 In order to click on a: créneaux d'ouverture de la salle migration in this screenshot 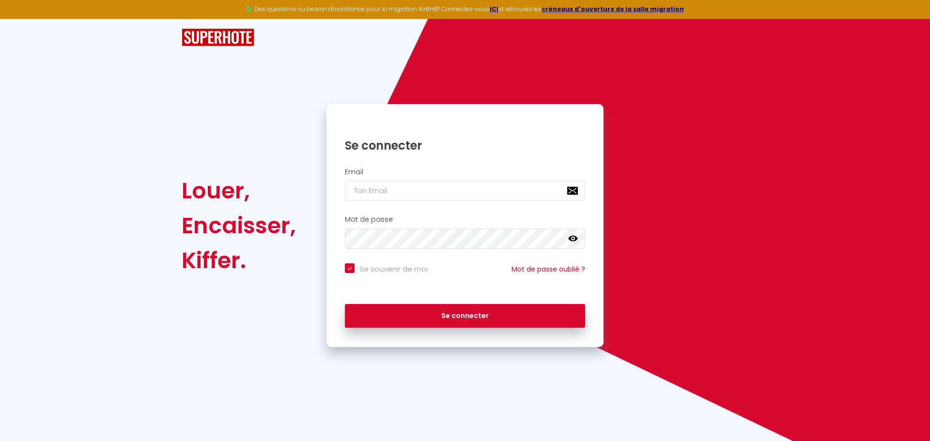, I will do `click(613, 9)`.